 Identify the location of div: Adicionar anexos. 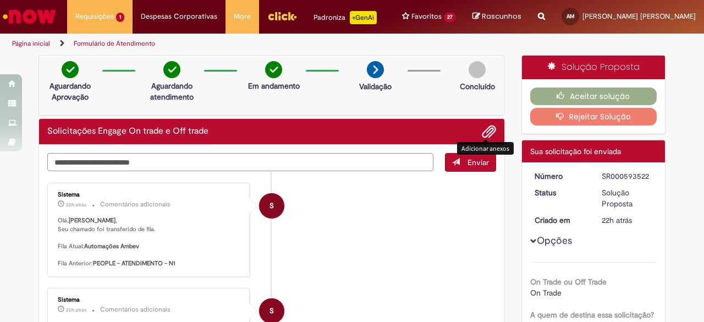
(485, 148).